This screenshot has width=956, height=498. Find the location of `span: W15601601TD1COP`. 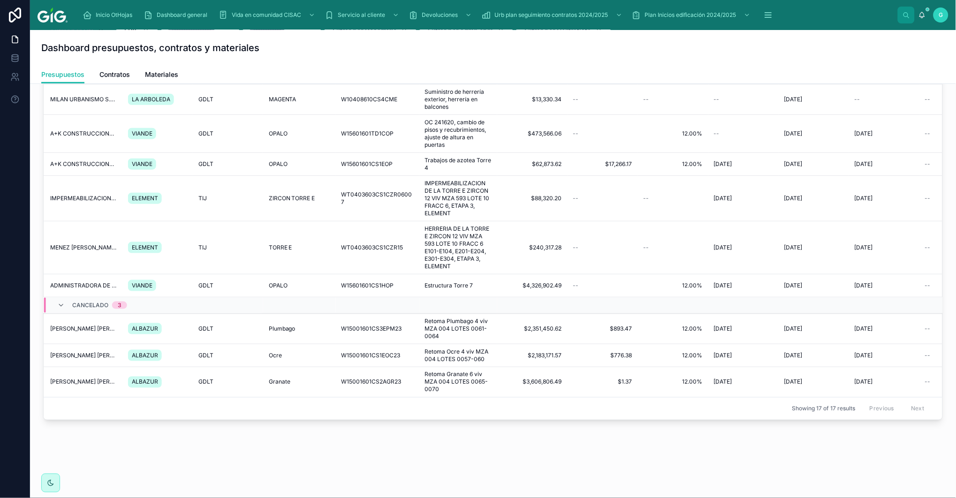

span: W15601601TD1COP is located at coordinates (368, 134).